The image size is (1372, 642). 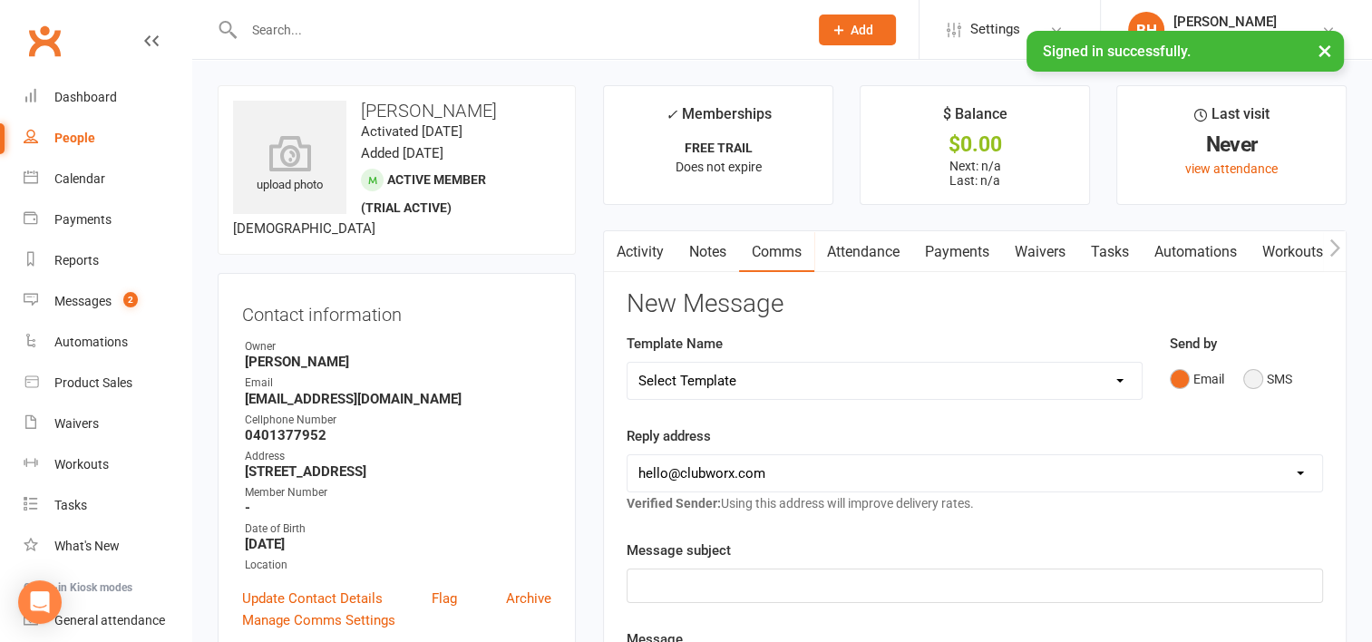 I want to click on span: Signed in successfully., so click(x=1116, y=51).